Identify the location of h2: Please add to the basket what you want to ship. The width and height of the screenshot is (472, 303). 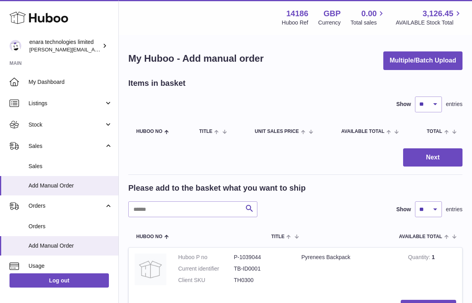
(217, 188).